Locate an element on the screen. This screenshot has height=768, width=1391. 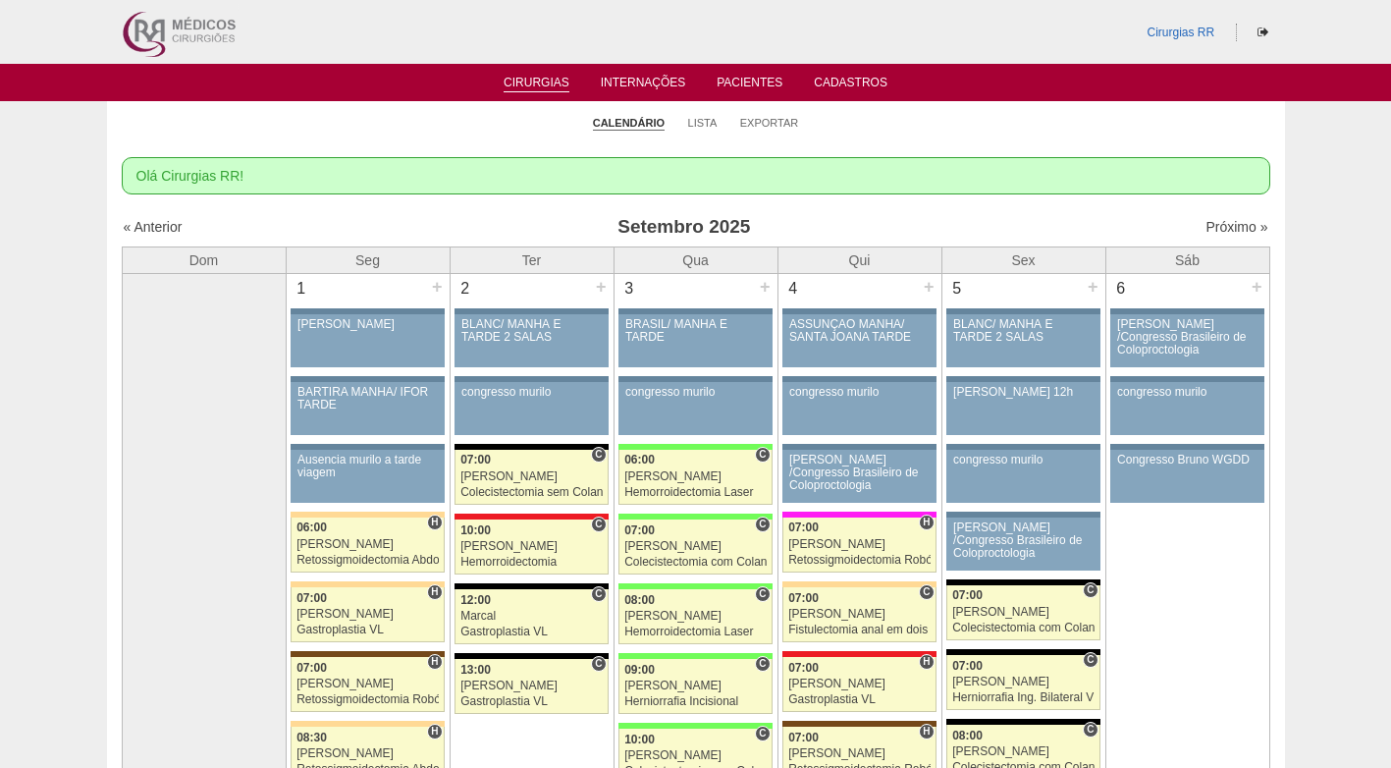
a: ASSUNÇÃO MANHÃ/ SANTA JOANA TARDE is located at coordinates (859, 341).